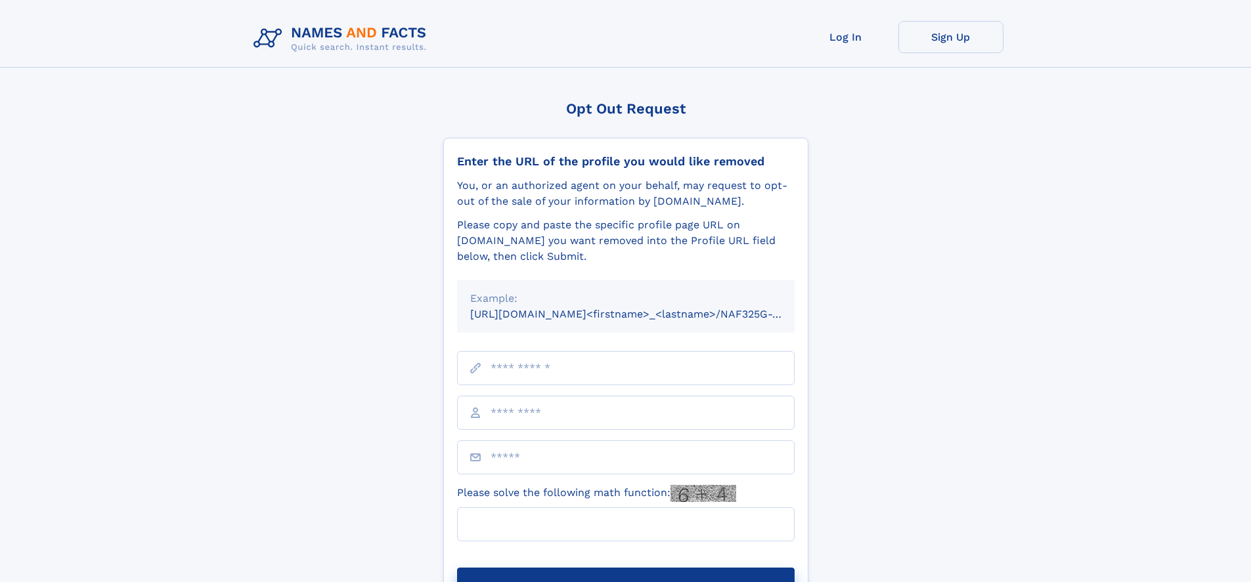 Image resolution: width=1251 pixels, height=582 pixels. What do you see at coordinates (846, 37) in the screenshot?
I see `a: Log In` at bounding box center [846, 37].